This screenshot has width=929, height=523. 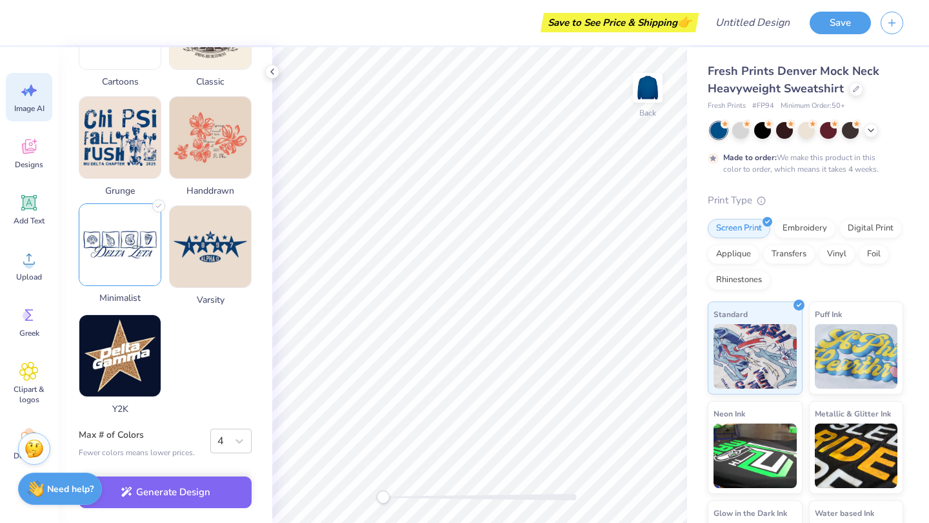 I want to click on div: We make this product in this color to order, which means it takes 4 weeks., so click(x=802, y=163).